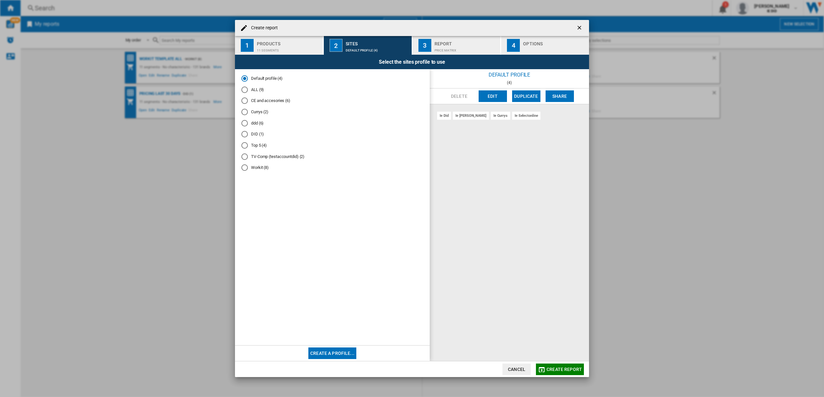  I want to click on md-radio-button: Currys (2), so click(332, 112).